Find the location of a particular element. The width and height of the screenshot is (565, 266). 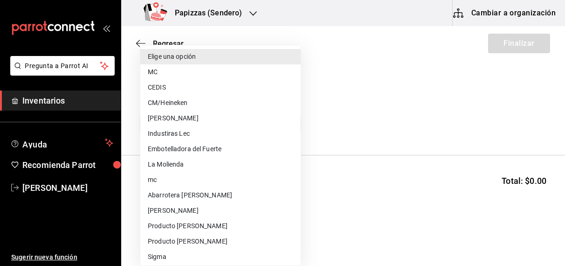

li: Industiras Lec is located at coordinates (220, 133).